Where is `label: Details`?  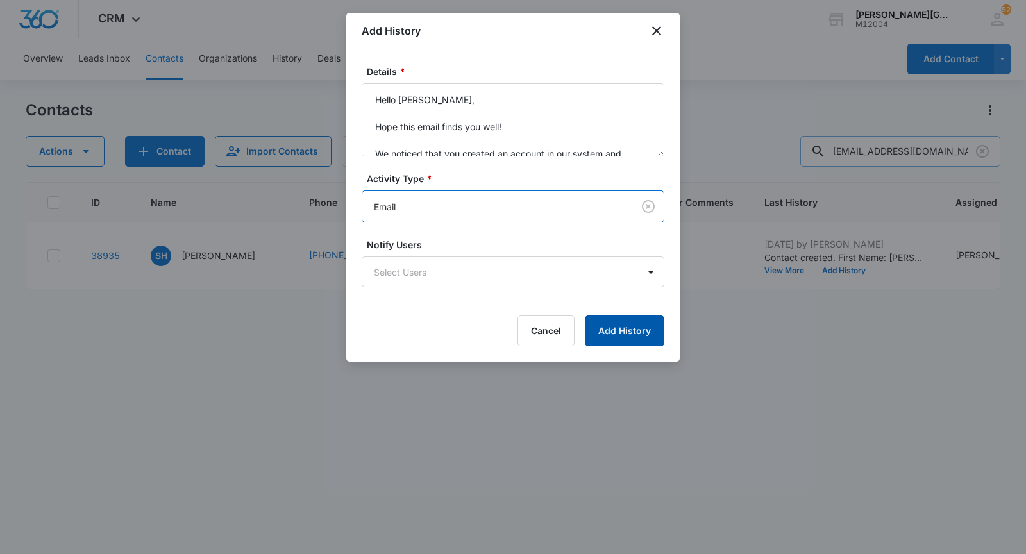 label: Details is located at coordinates (518, 71).